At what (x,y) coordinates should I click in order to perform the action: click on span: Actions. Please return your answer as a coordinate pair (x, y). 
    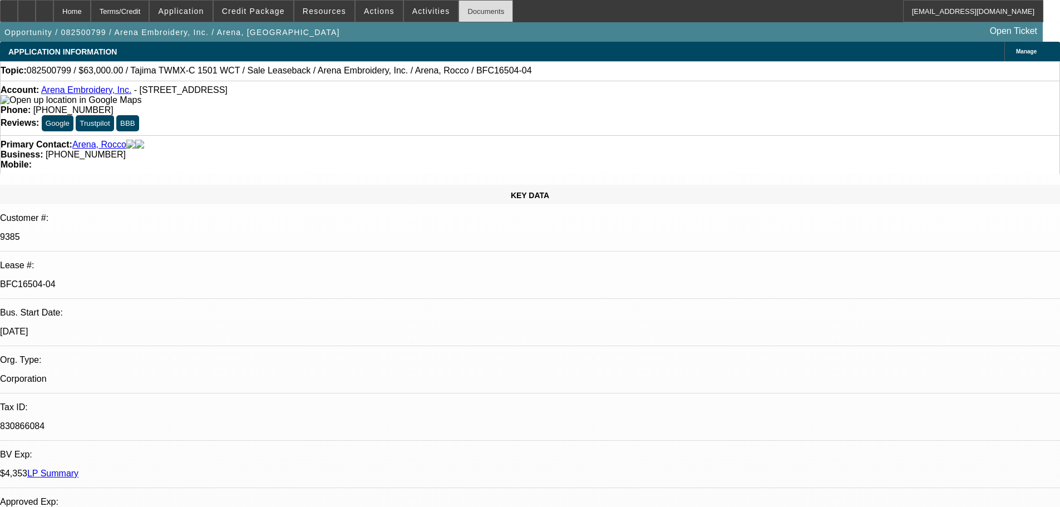
    Looking at the image, I should click on (379, 11).